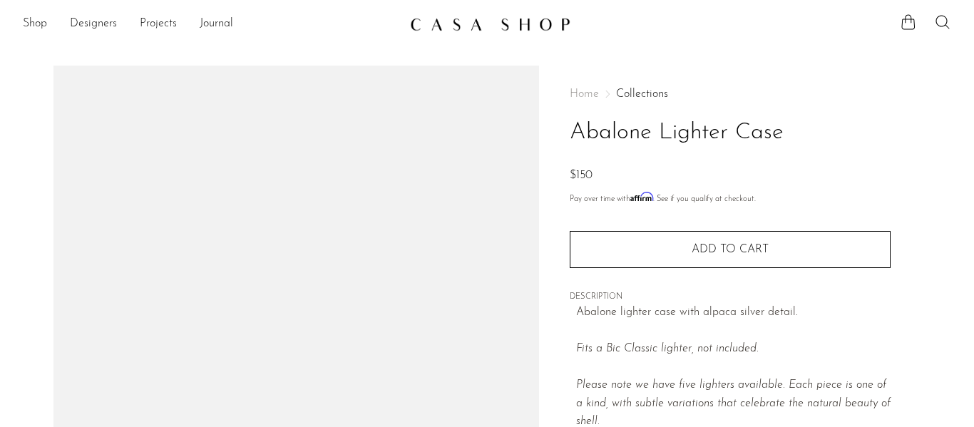 This screenshot has width=974, height=427. What do you see at coordinates (581, 175) in the screenshot?
I see `span: $150` at bounding box center [581, 175].